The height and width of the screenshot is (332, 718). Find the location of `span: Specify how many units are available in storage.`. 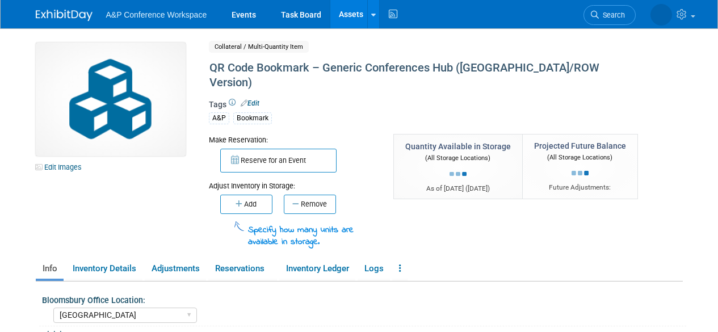

span: Specify how many units are available in storage. is located at coordinates (301, 236).